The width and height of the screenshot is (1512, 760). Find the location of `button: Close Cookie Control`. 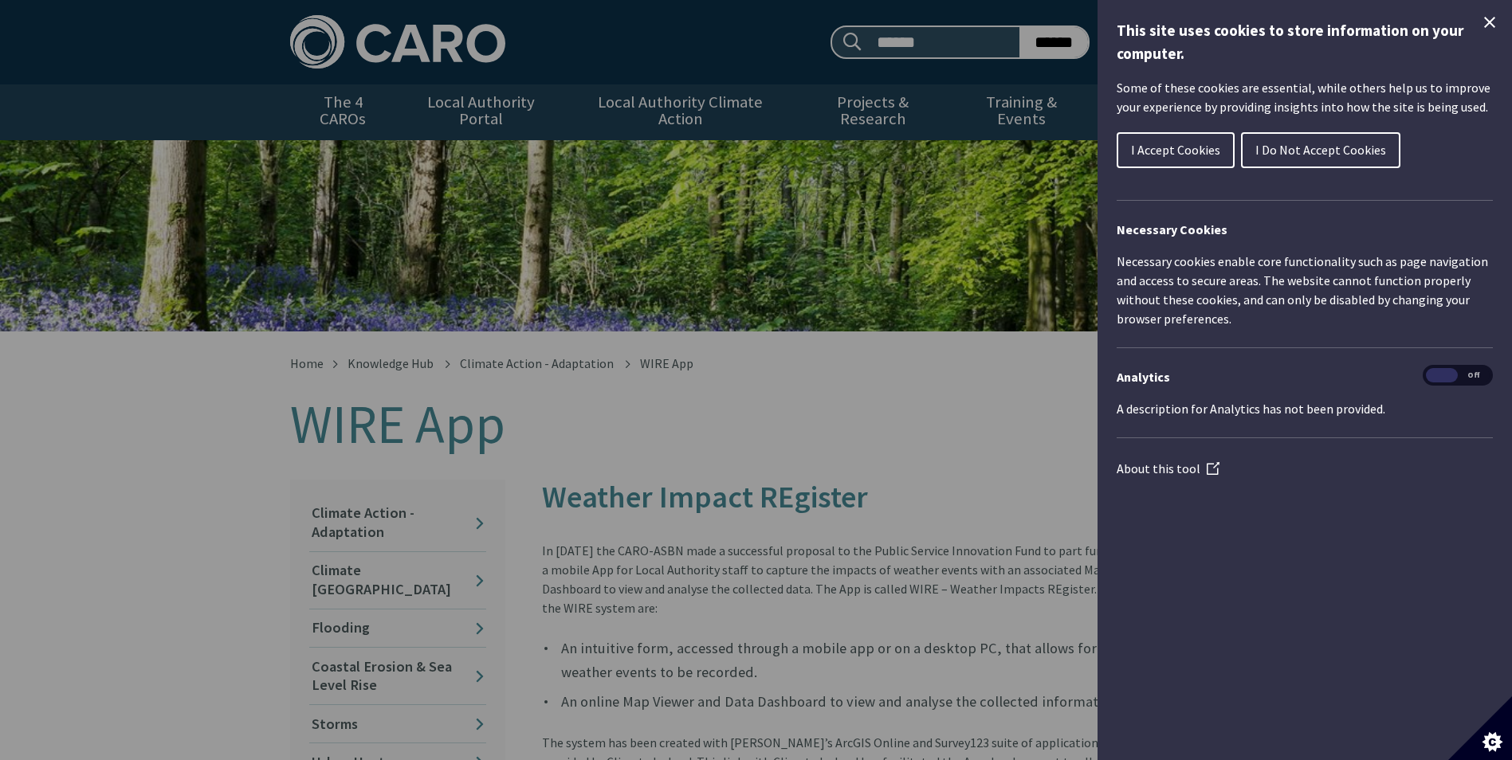

button: Close Cookie Control is located at coordinates (1490, 22).